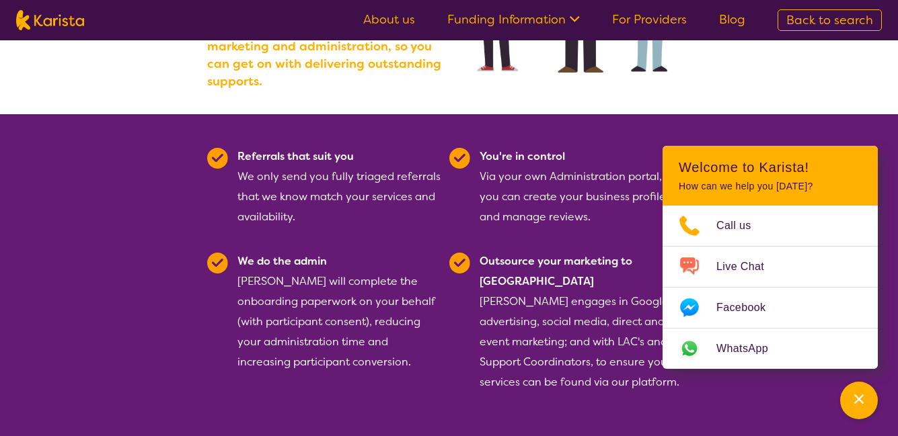 Image resolution: width=898 pixels, height=436 pixels. What do you see at coordinates (829, 20) in the screenshot?
I see `a: Back to search` at bounding box center [829, 20].